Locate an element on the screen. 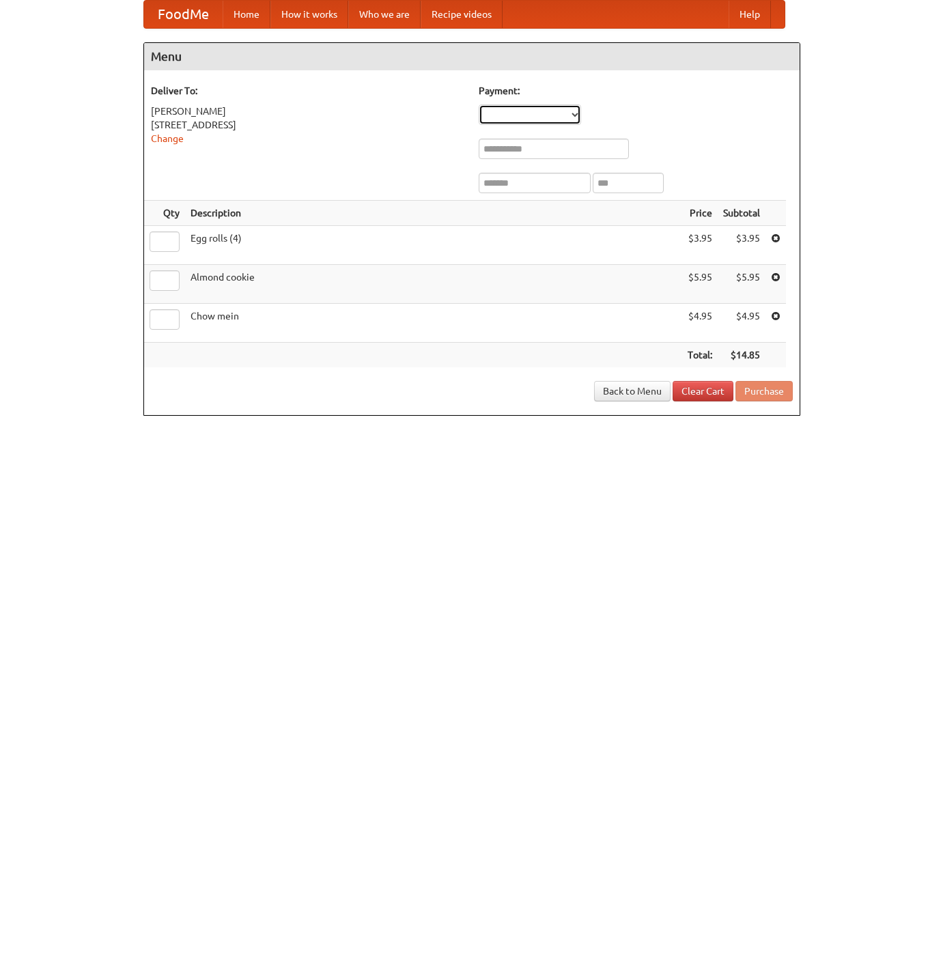 This screenshot has width=928, height=966. h5: Payment: is located at coordinates (635, 91).